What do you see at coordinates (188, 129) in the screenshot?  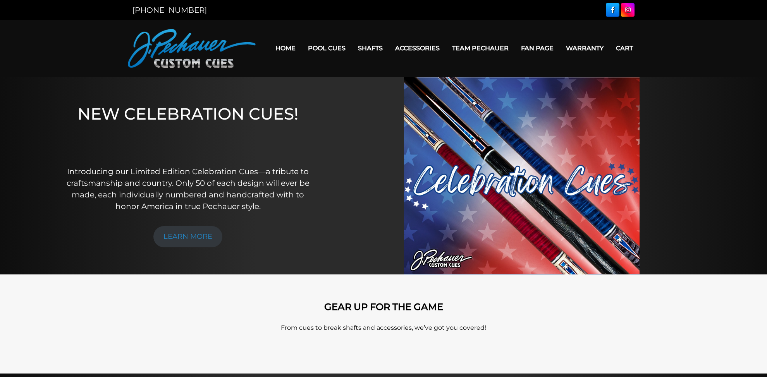 I see `h1: NEW CELEBRATION CUES!` at bounding box center [188, 129].